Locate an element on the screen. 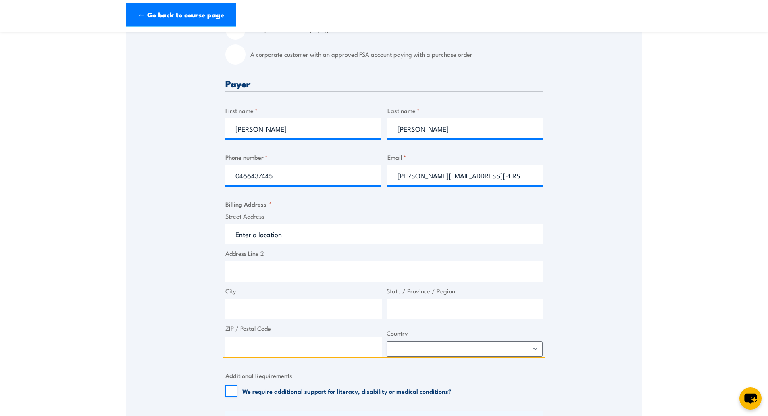 The image size is (768, 416). h3: Payer is located at coordinates (384, 83).